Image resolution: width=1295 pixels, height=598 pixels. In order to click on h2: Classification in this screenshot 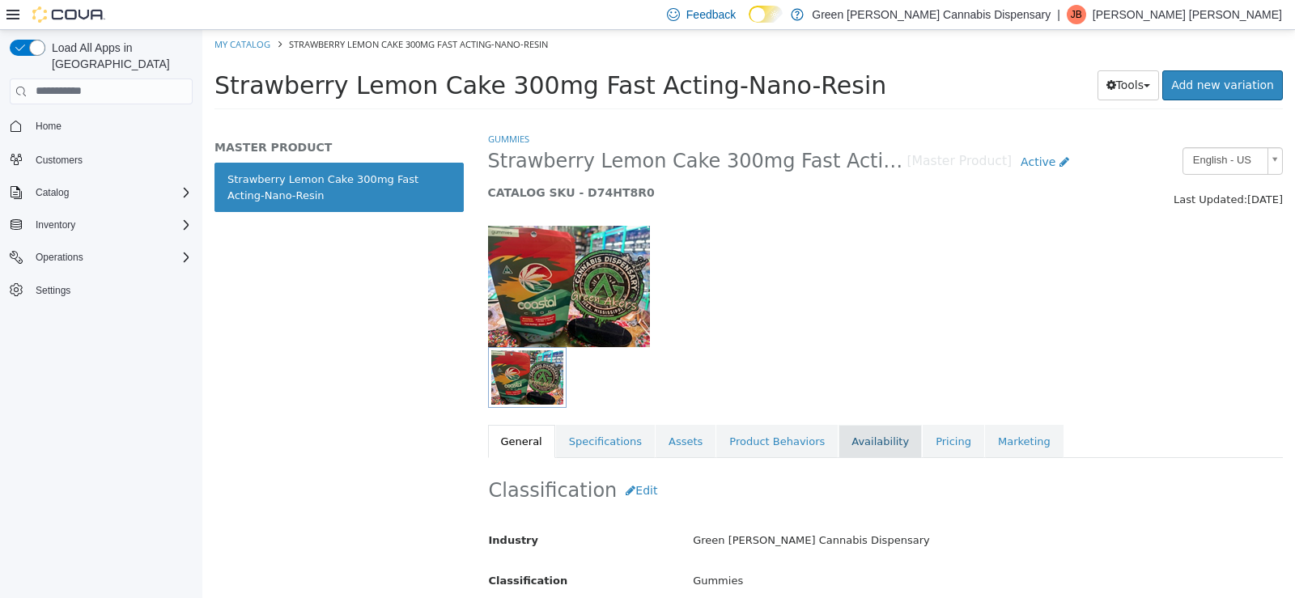, I will do `click(683, 461)`.